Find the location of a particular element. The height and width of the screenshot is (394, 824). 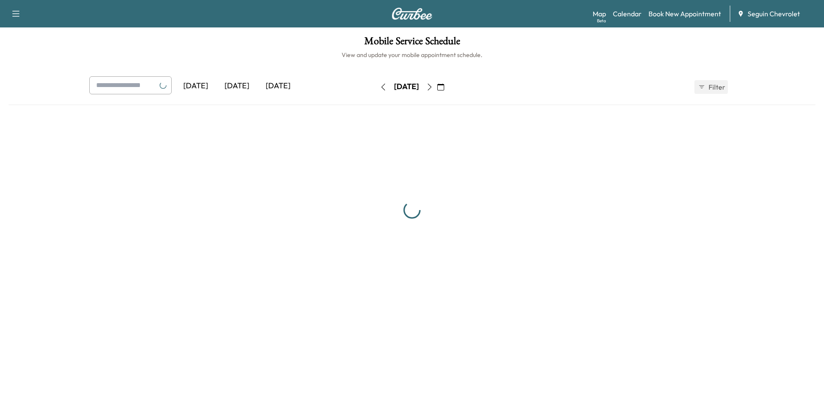

span: Seguin Chevrolet is located at coordinates (774, 14).